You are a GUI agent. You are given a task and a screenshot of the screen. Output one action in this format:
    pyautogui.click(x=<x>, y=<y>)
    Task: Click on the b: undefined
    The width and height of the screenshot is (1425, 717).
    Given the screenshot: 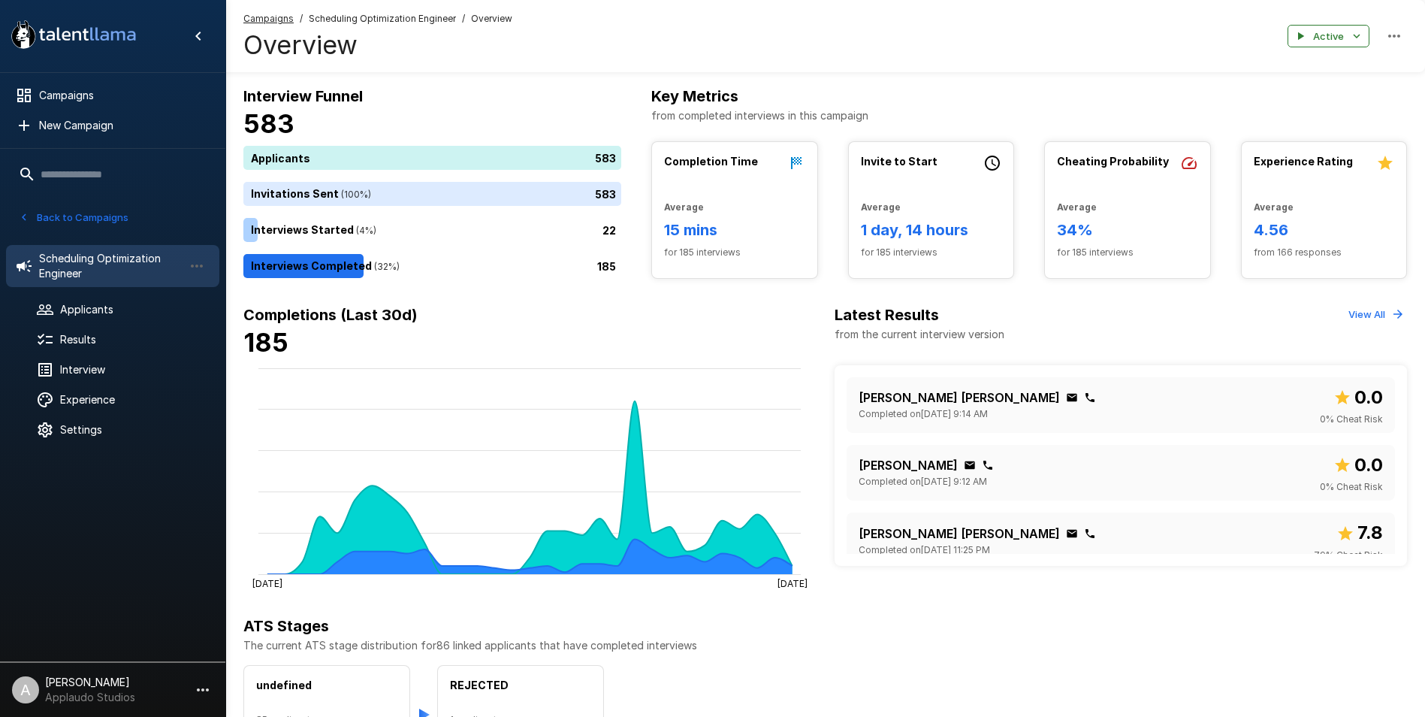 What is the action you would take?
    pyautogui.click(x=284, y=684)
    